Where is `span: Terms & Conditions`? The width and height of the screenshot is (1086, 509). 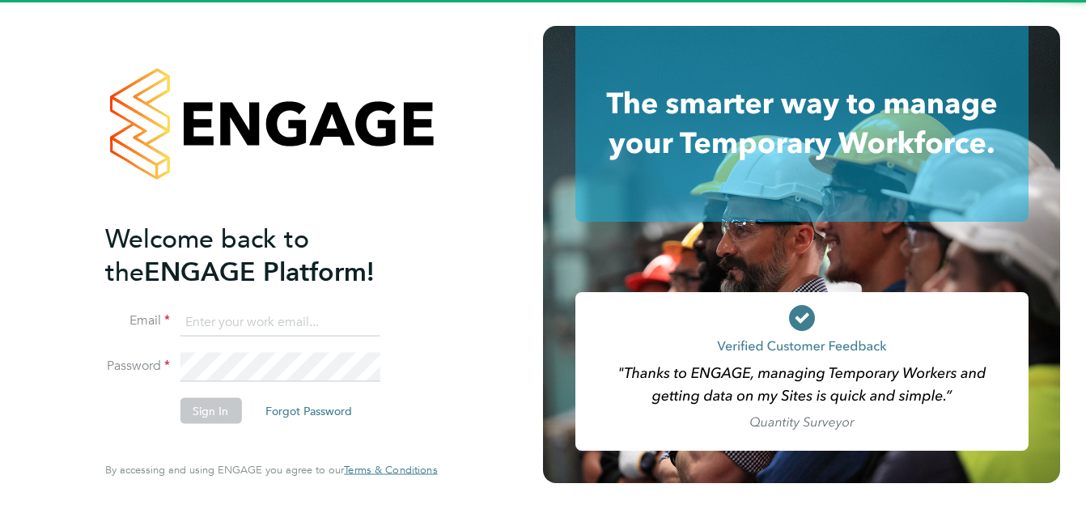
span: Terms & Conditions is located at coordinates (390, 469).